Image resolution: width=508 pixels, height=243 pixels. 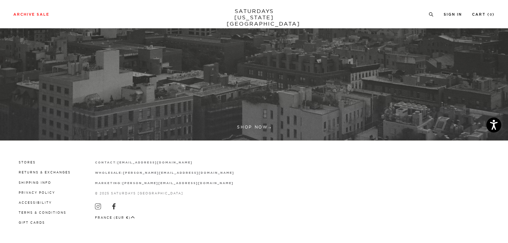 I want to click on strong: contact:, so click(x=106, y=163).